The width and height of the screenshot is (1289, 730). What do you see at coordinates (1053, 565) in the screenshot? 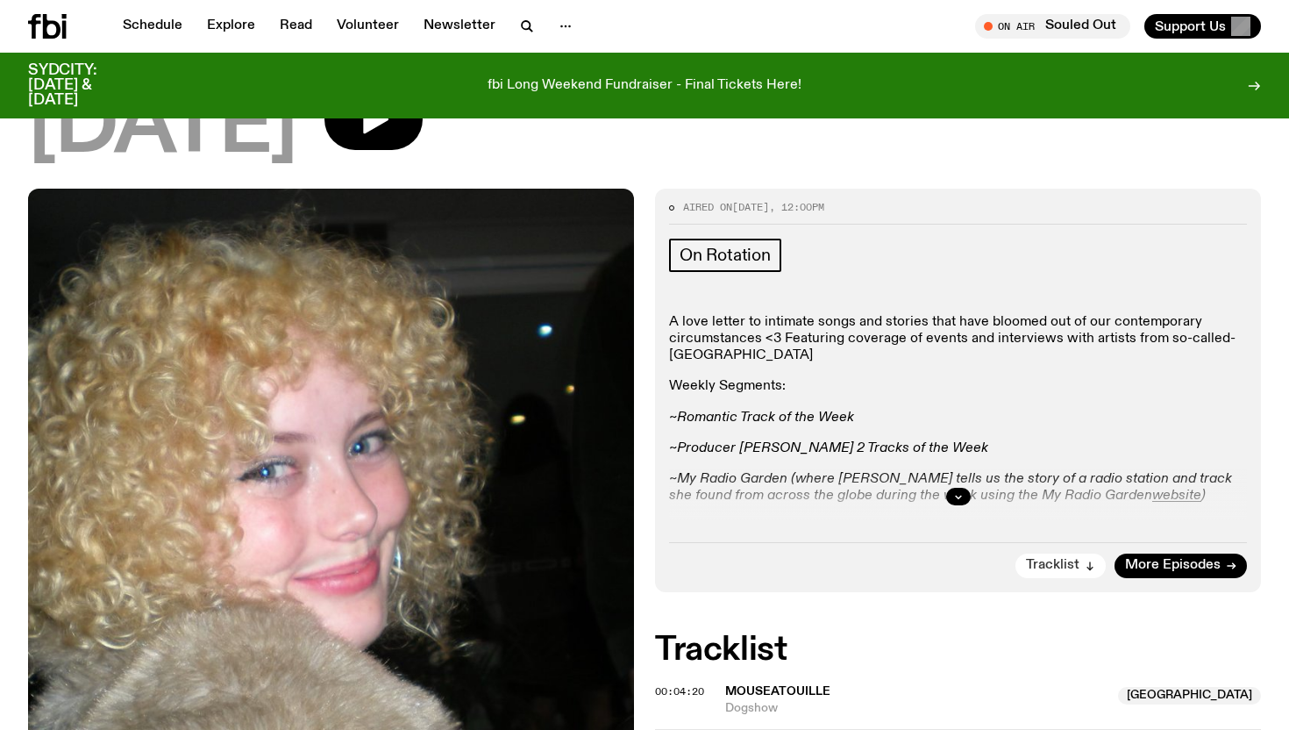
I see `span: Tracklist` at bounding box center [1053, 565].